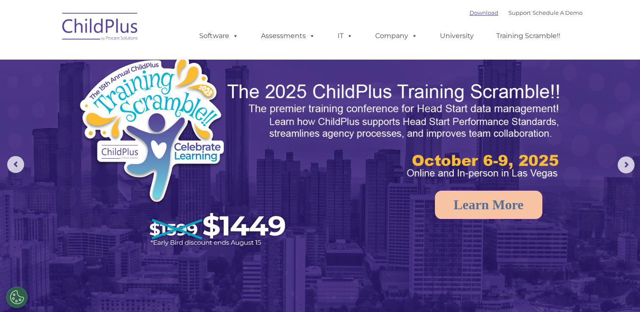 This screenshot has width=640, height=312. I want to click on a: Assessments, so click(288, 36).